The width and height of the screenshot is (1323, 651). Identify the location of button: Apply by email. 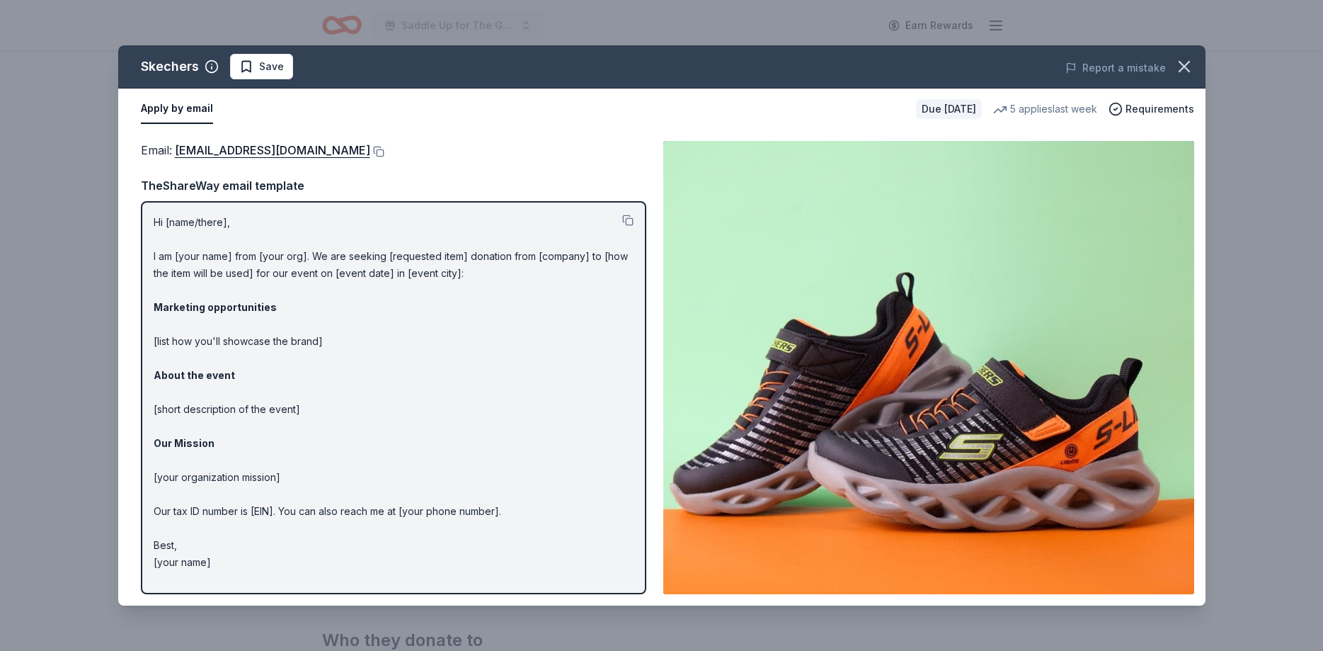
(177, 109).